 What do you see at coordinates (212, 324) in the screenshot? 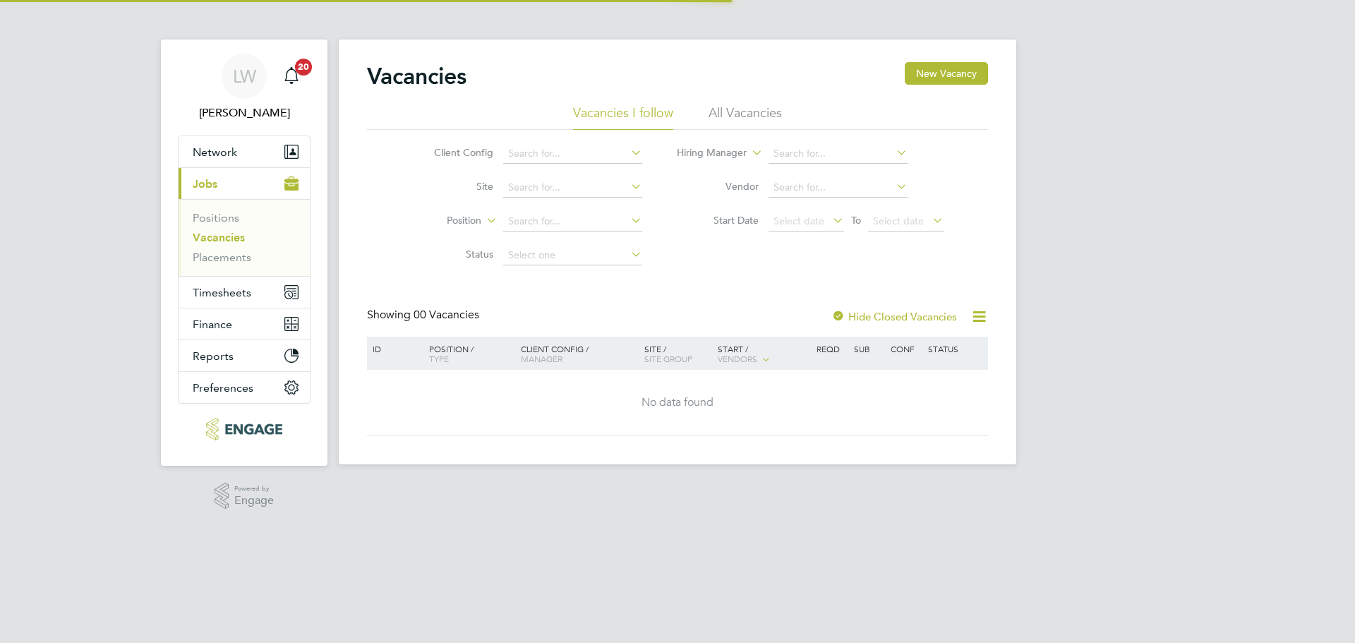
I see `span: Finance` at bounding box center [212, 324].